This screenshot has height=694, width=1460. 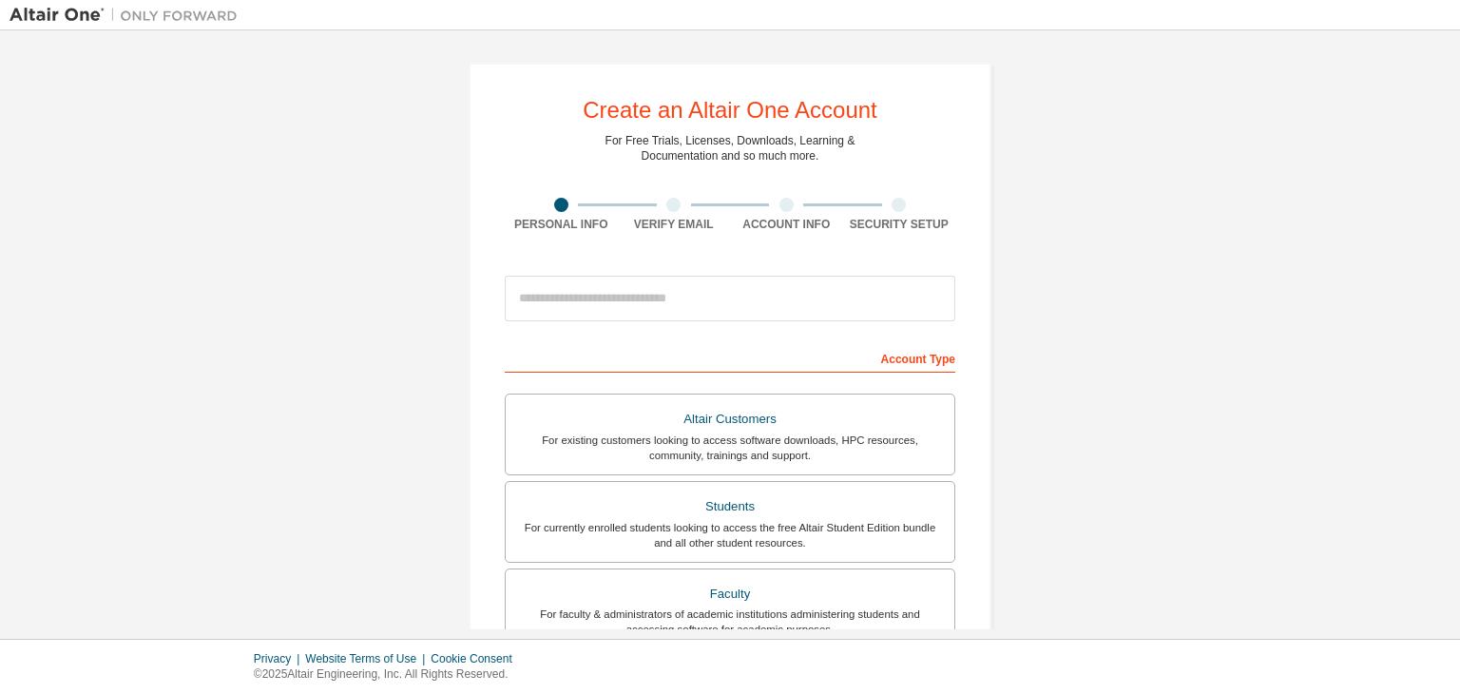 I want to click on p: © 2025 Altair Engineering, Inc. All Rights Reserved., so click(x=389, y=674).